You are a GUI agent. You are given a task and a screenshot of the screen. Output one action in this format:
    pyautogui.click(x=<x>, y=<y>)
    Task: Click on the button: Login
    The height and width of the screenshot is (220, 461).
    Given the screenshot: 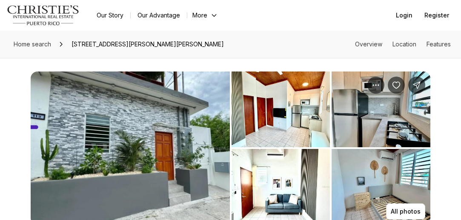 What is the action you would take?
    pyautogui.click(x=404, y=15)
    